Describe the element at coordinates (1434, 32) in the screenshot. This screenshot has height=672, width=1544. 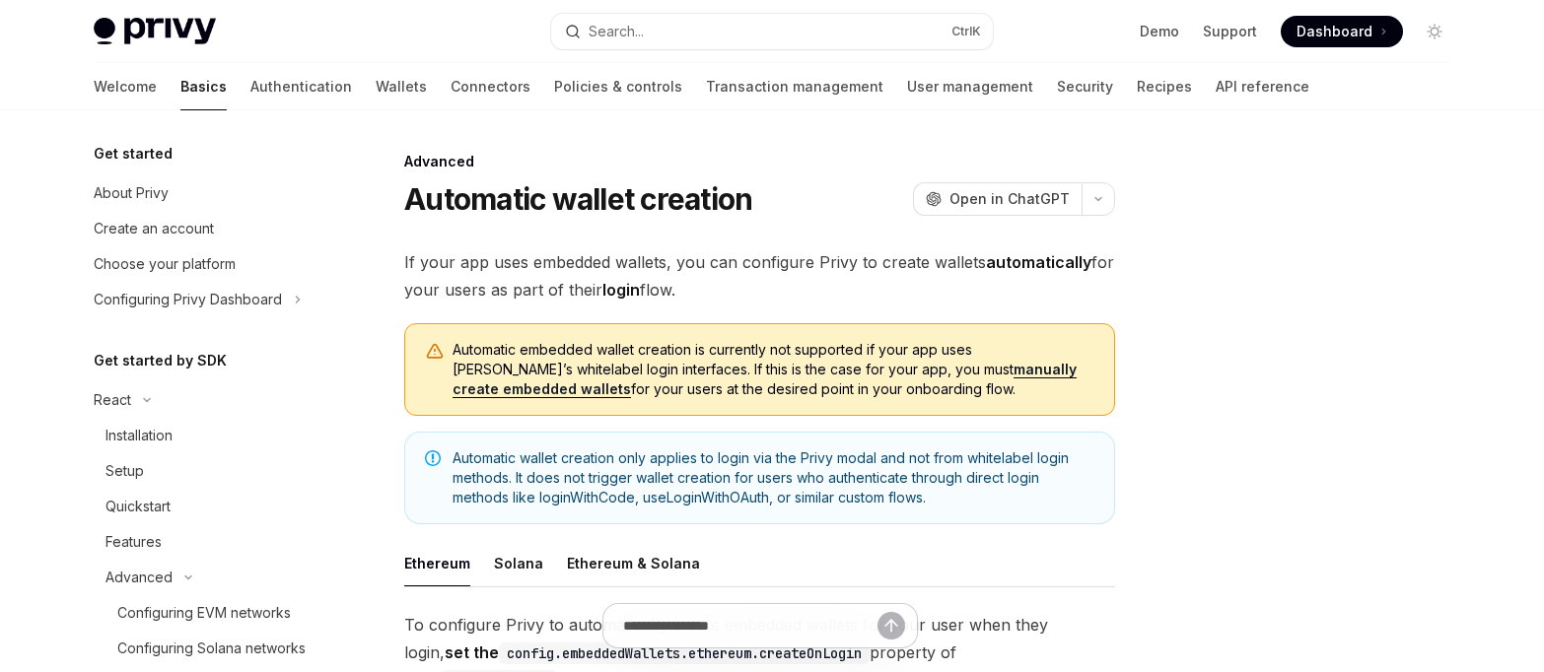
I see `button: Toggle dark mode` at that location.